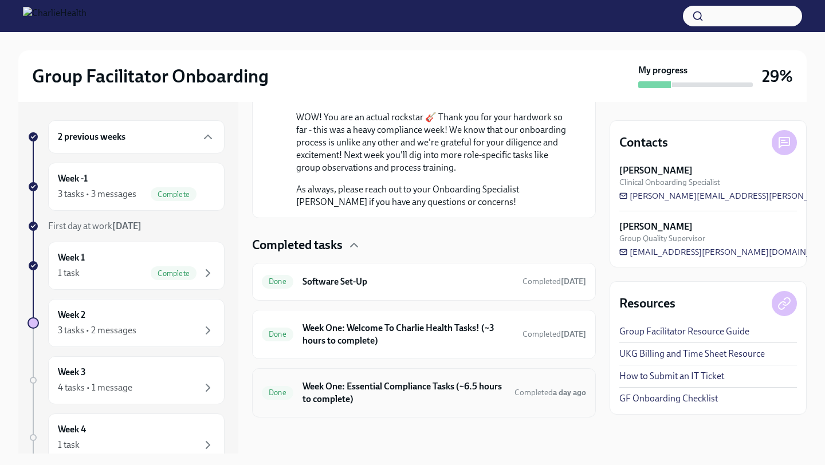 The width and height of the screenshot is (825, 465). Describe the element at coordinates (663, 70) in the screenshot. I see `strong: My progress` at that location.